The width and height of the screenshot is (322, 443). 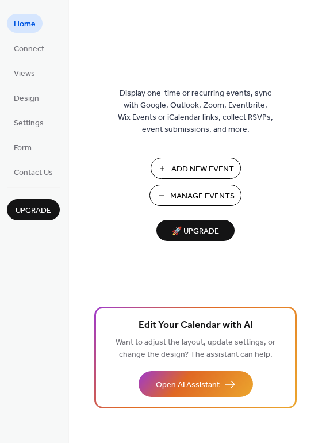 I want to click on span: Manage Events, so click(x=202, y=196).